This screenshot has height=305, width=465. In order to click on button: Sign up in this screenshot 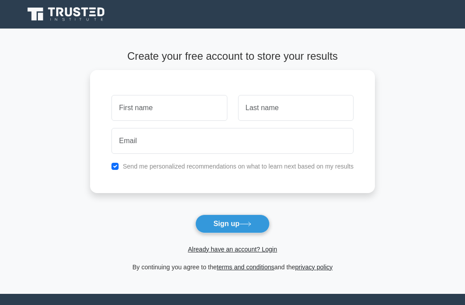, I will do `click(233, 224)`.